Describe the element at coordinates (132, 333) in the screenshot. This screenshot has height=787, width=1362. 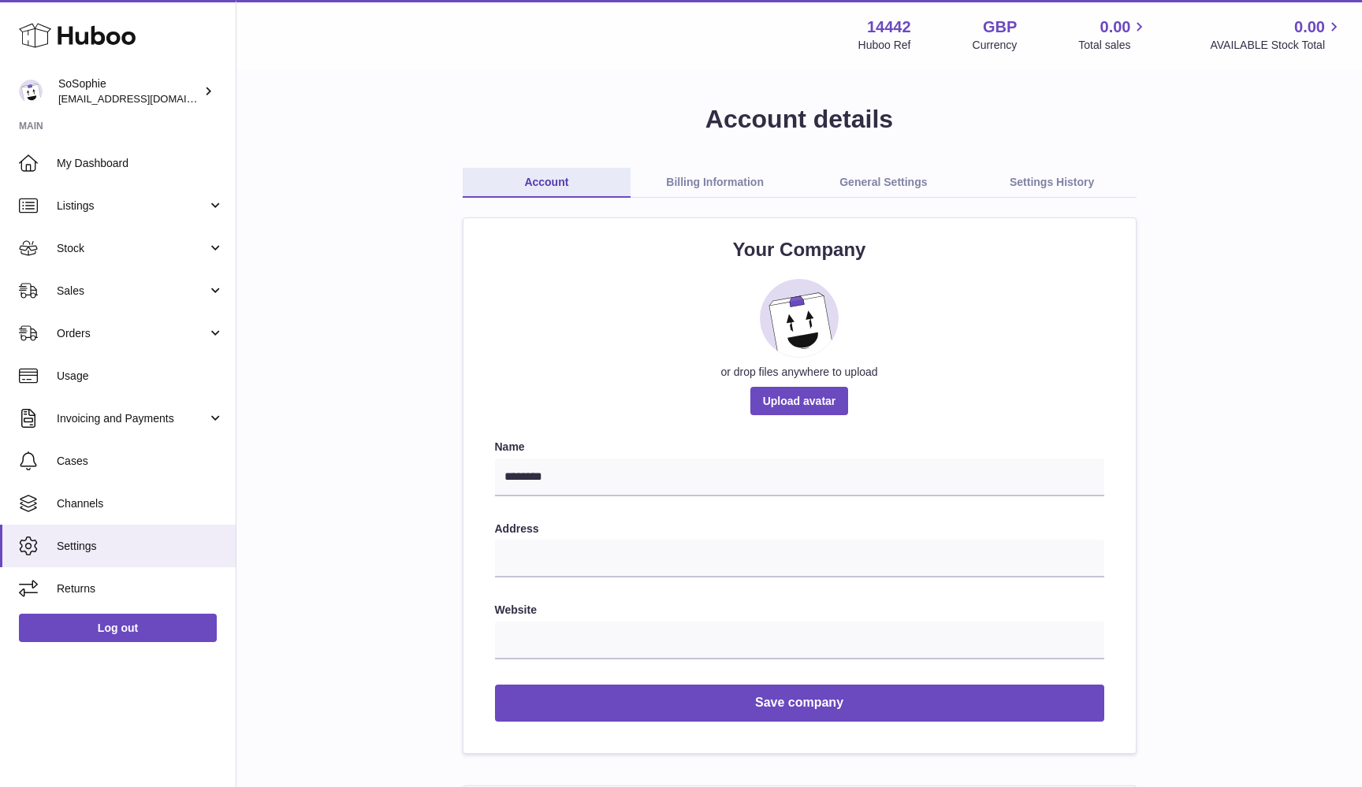
I see `span: Orders` at that location.